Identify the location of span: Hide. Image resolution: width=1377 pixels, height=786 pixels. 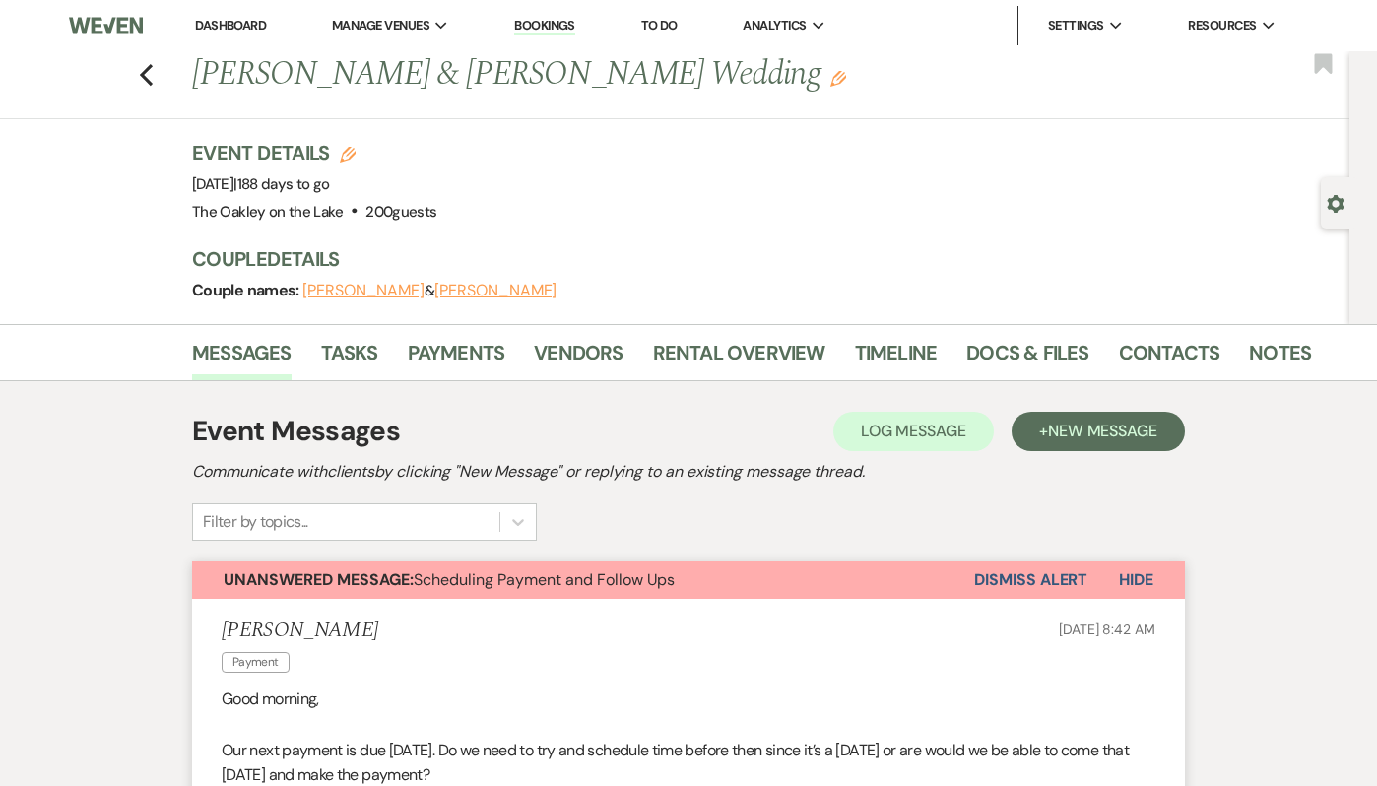
(1135, 579).